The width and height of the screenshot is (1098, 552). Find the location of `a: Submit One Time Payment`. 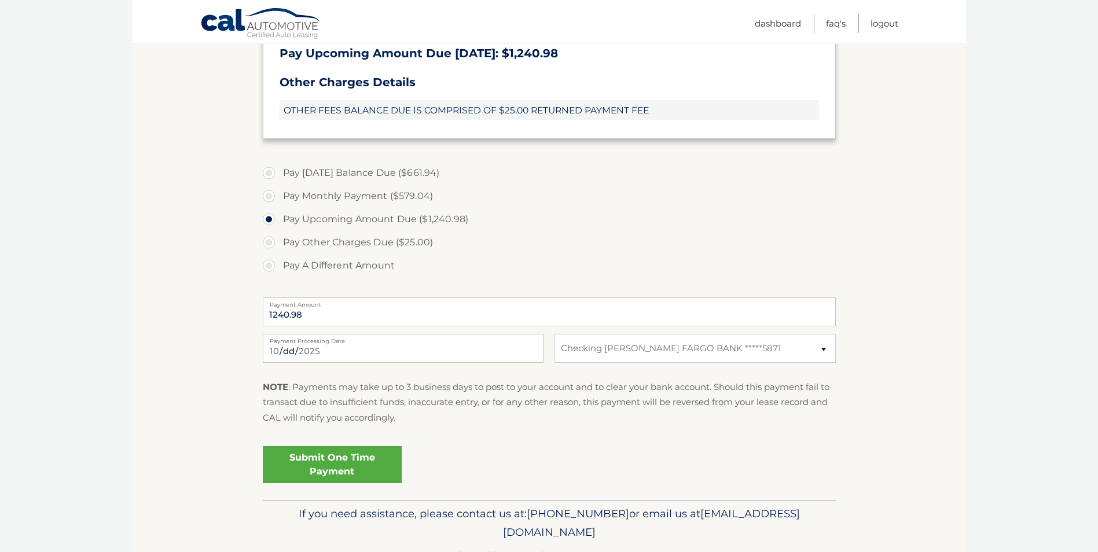

a: Submit One Time Payment is located at coordinates (332, 465).